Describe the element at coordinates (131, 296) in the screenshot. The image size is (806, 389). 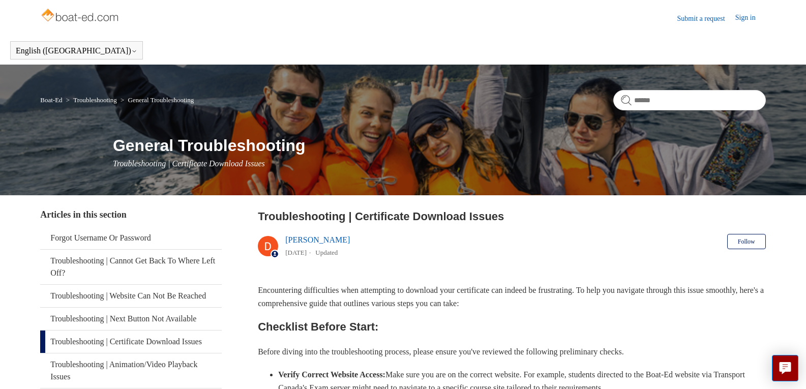
I see `a: Troubleshooting | Website Can Not Be Reached` at that location.